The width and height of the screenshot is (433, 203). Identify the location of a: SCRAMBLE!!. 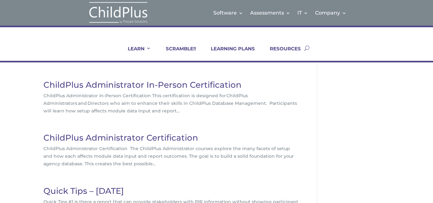
(177, 53).